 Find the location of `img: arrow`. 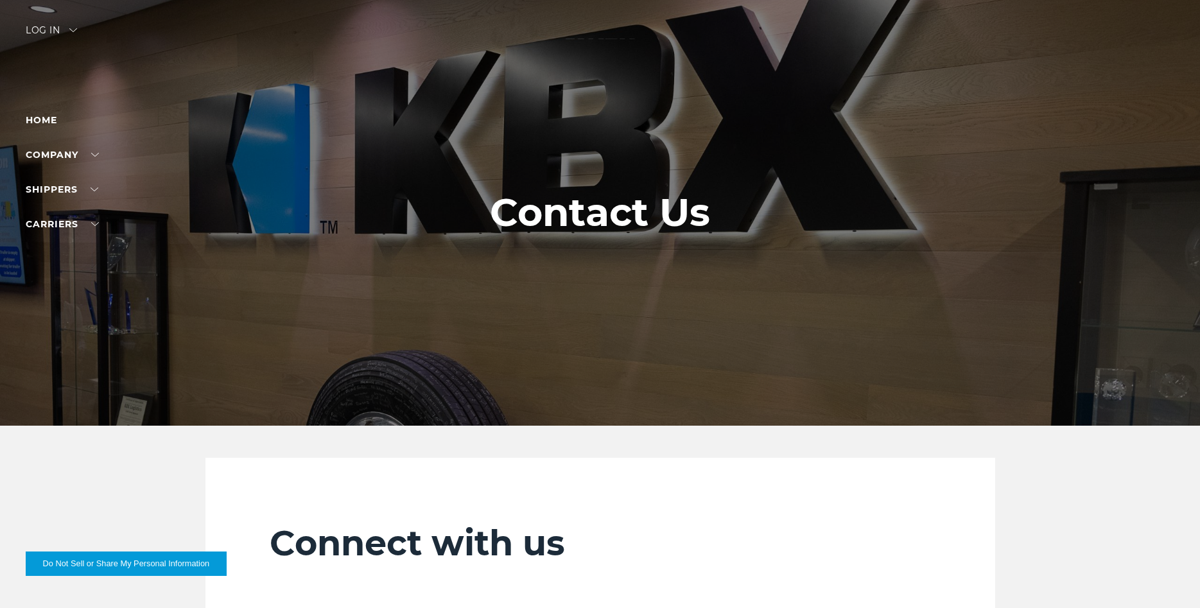

img: arrow is located at coordinates (73, 30).